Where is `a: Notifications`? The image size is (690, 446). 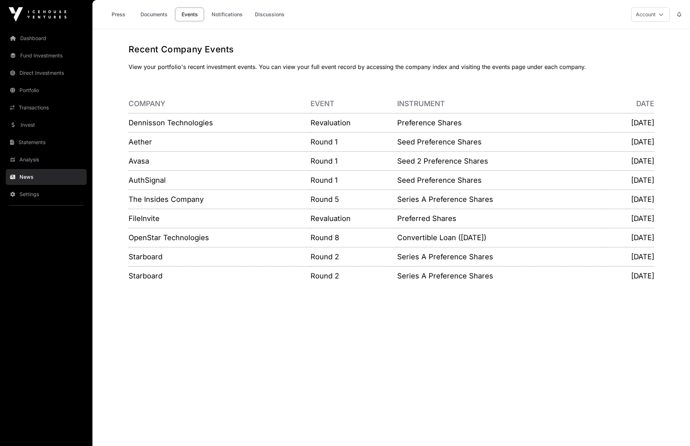 a: Notifications is located at coordinates (227, 14).